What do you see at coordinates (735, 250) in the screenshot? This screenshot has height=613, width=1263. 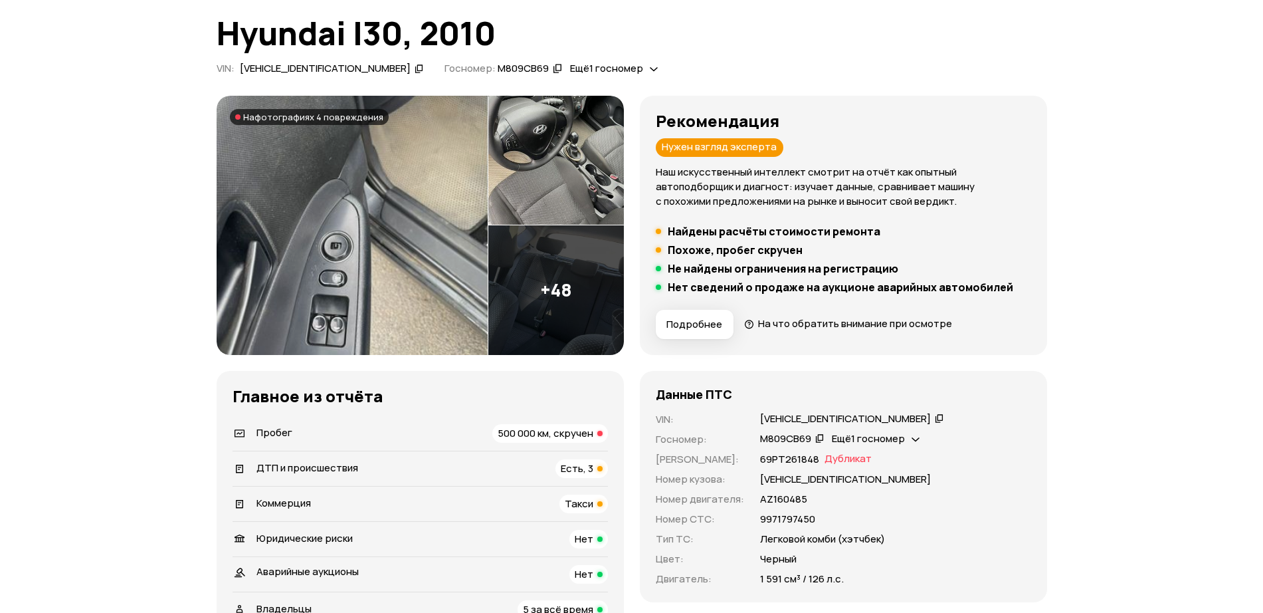 I see `h5: Похоже, пробег скручен` at bounding box center [735, 250].